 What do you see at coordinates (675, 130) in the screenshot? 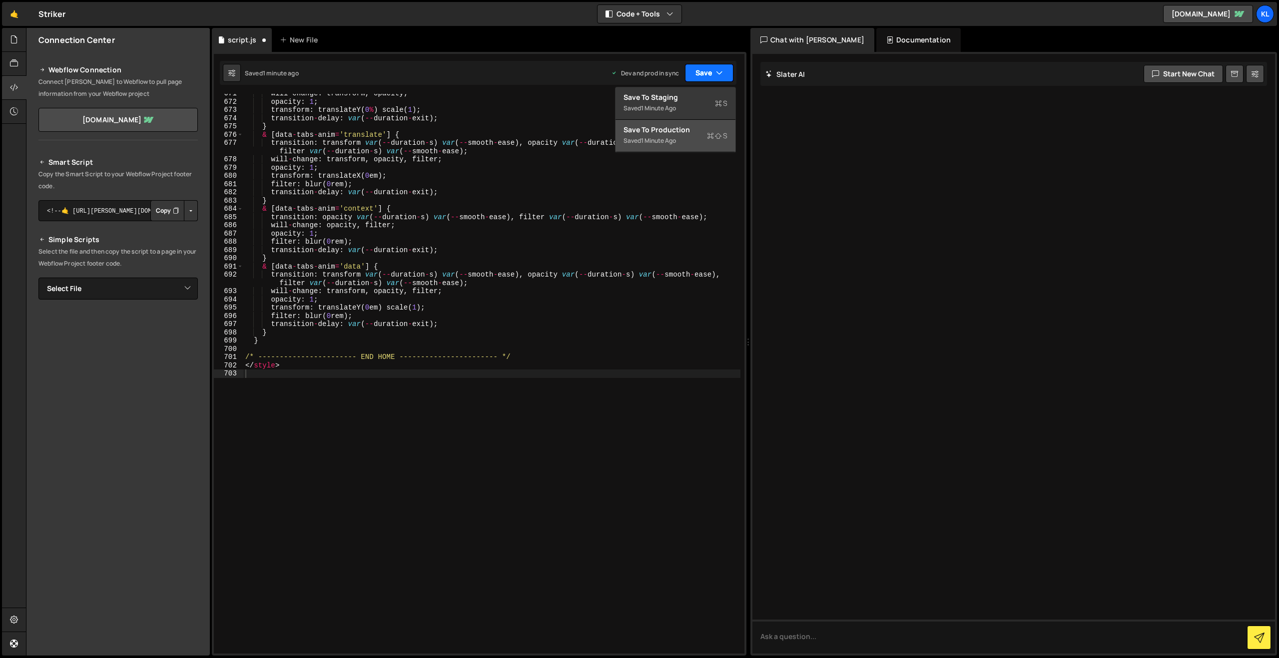
I see `div: Save to Production` at bounding box center [675, 130].